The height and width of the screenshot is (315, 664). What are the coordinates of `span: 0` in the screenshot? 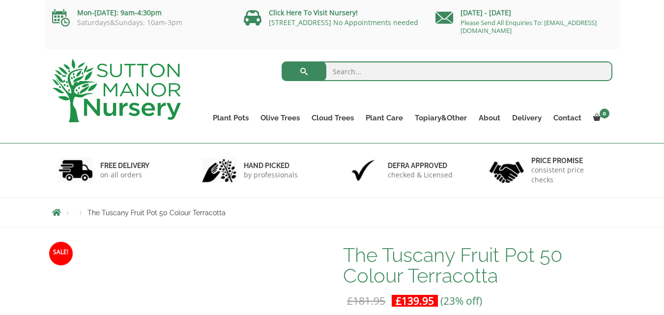 It's located at (604, 113).